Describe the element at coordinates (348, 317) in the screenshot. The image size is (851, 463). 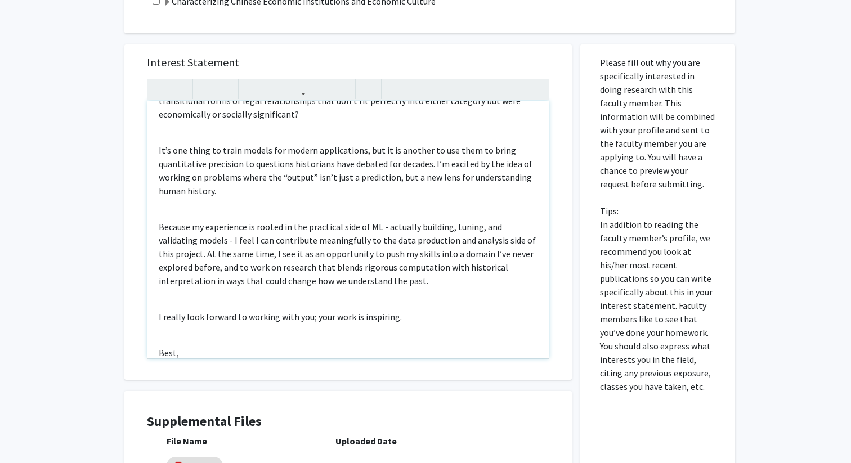
I see `p: I really look forward to working with you; your work is inspiring.` at that location.